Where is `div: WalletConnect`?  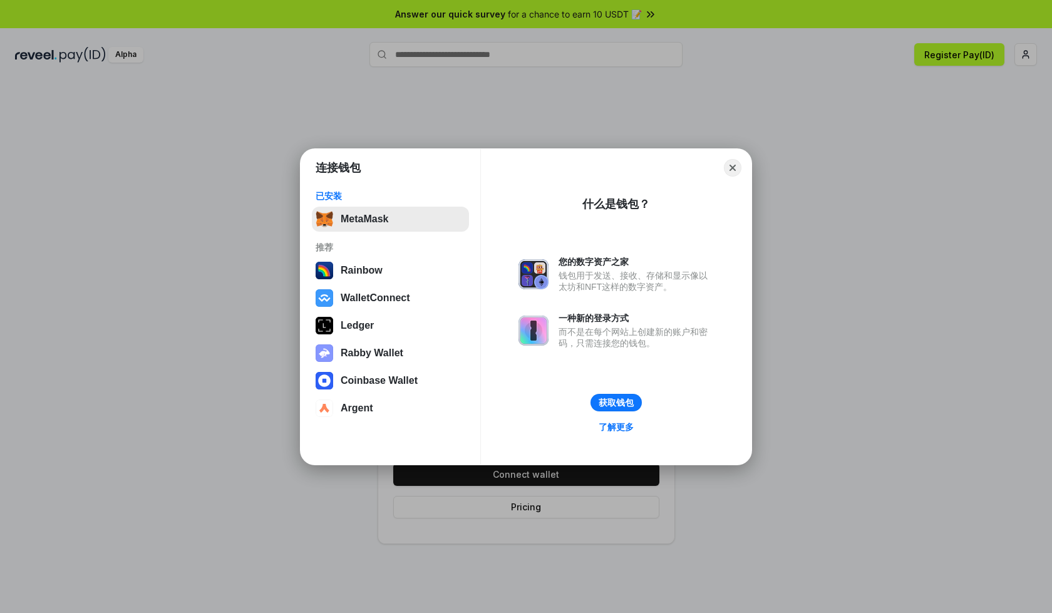
div: WalletConnect is located at coordinates (375, 298).